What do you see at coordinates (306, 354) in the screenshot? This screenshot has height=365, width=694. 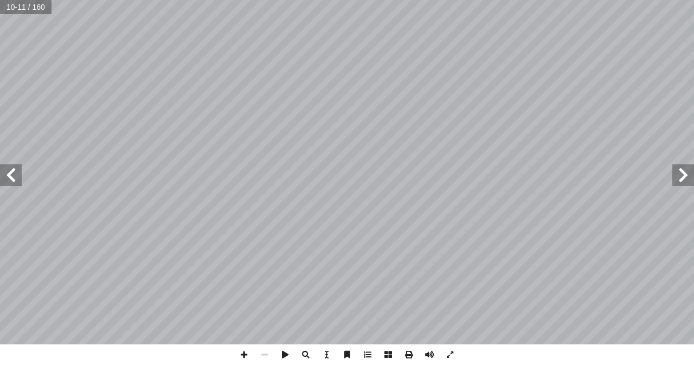 I see `span: يبحث` at bounding box center [306, 354].